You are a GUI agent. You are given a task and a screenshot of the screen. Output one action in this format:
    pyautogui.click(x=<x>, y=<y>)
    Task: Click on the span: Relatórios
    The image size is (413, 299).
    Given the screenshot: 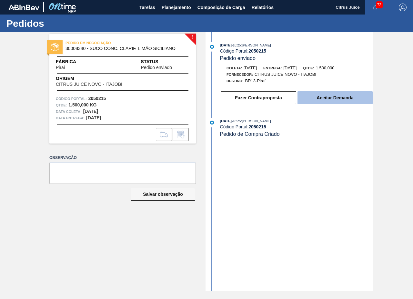 What is the action you would take?
    pyautogui.click(x=263, y=7)
    